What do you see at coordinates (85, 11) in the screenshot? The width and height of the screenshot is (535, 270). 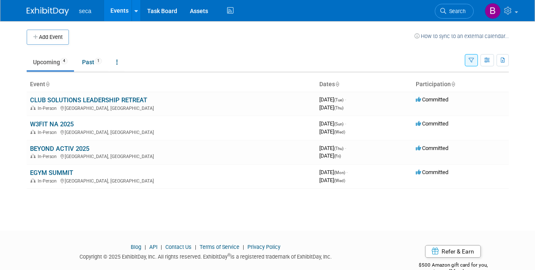 I see `span: seca` at bounding box center [85, 11].